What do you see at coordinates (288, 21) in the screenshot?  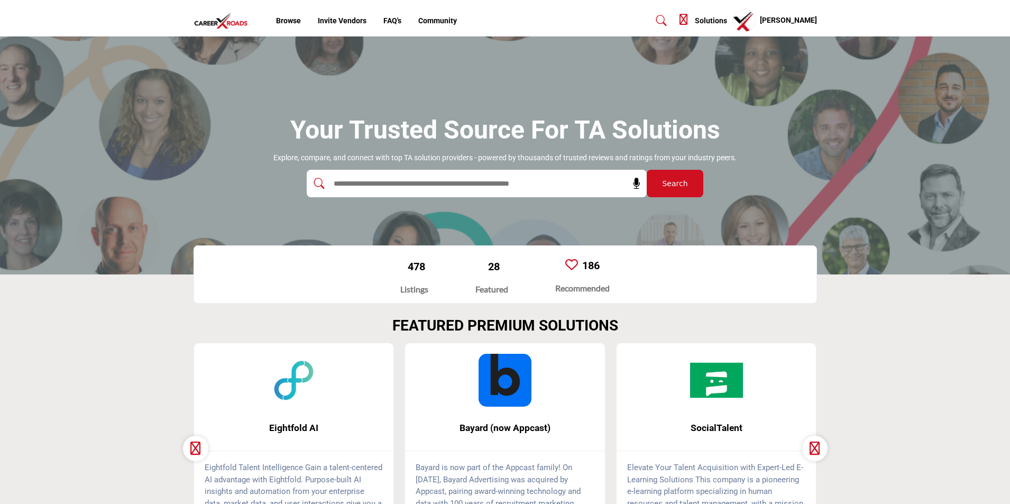 I see `a: Browse` at bounding box center [288, 21].